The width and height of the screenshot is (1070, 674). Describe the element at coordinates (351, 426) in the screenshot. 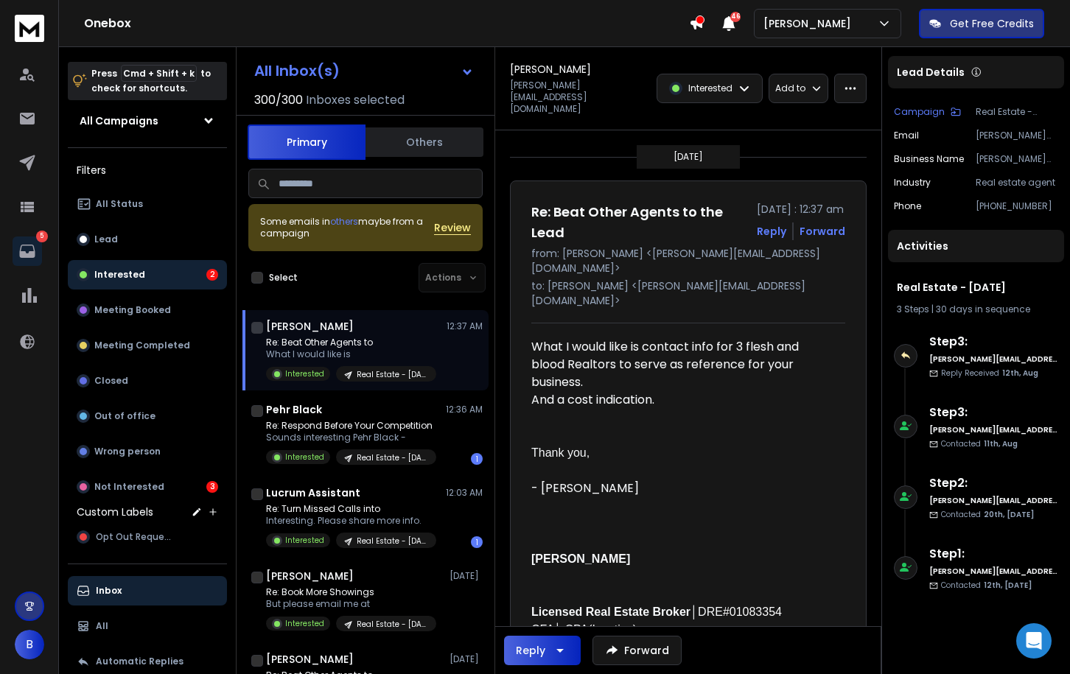

I see `p: Re: Respond Before Your Competition` at that location.